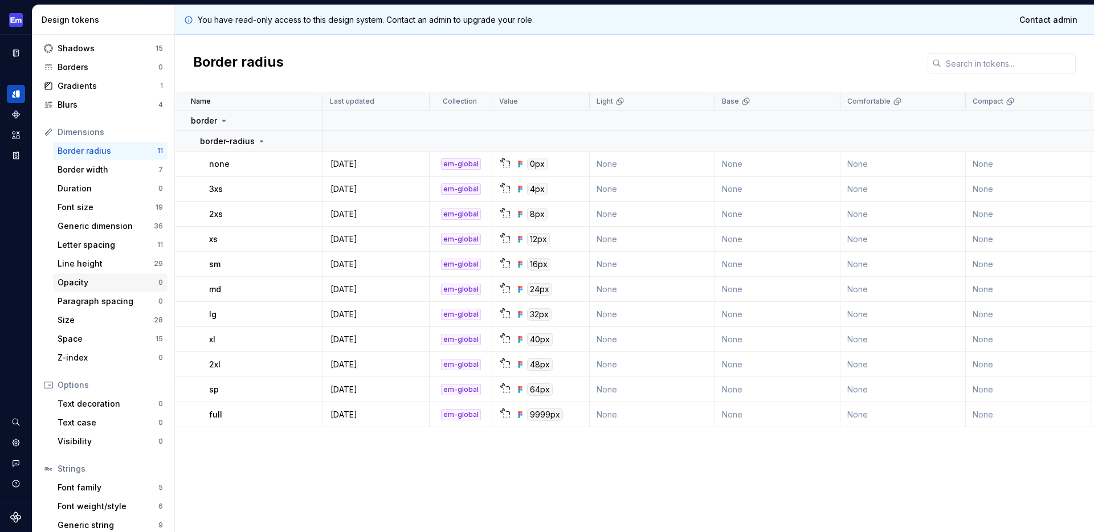  What do you see at coordinates (110, 283) in the screenshot?
I see `a: Opacity0` at bounding box center [110, 283].